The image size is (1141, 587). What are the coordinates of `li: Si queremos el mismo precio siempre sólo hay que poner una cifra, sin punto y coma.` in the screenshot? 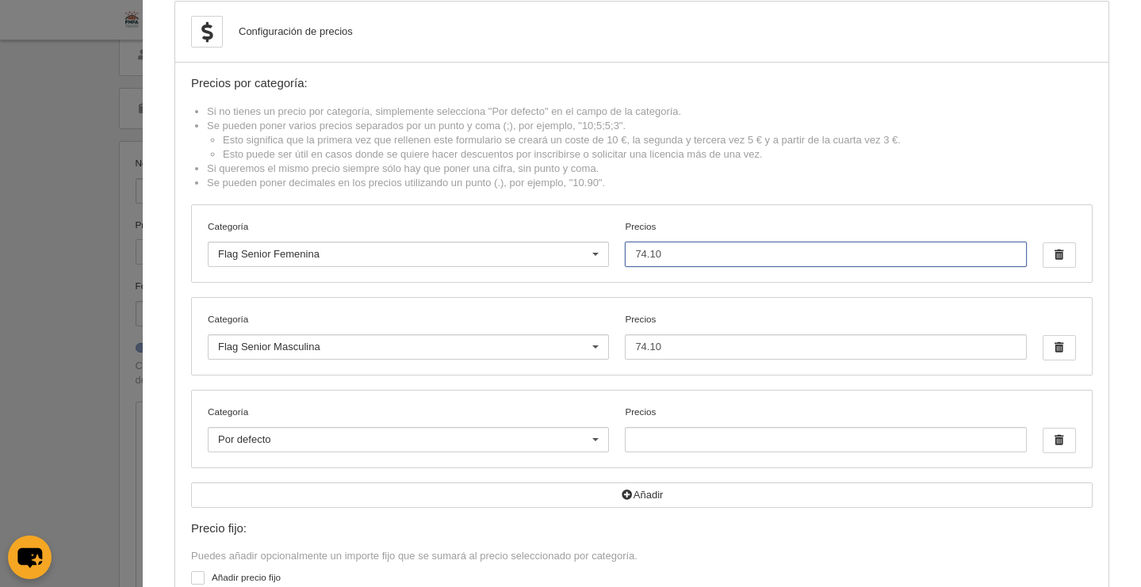 It's located at (649, 169).